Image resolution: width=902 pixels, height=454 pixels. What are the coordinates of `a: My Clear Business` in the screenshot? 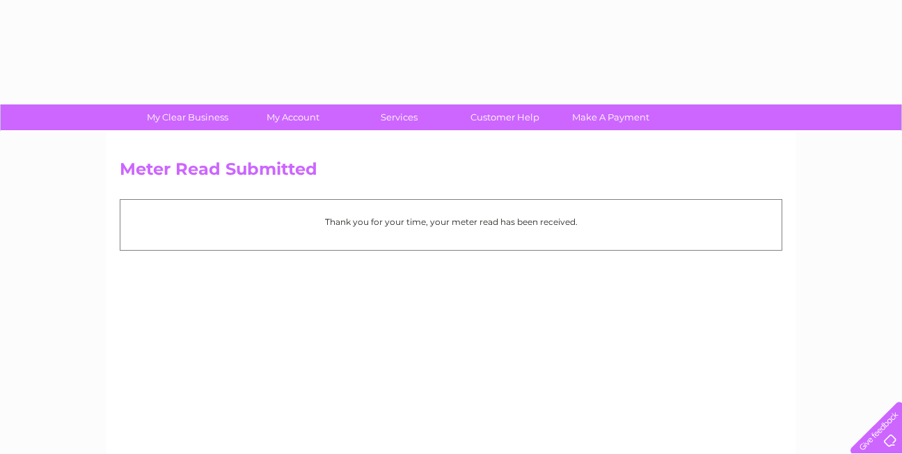 It's located at (187, 117).